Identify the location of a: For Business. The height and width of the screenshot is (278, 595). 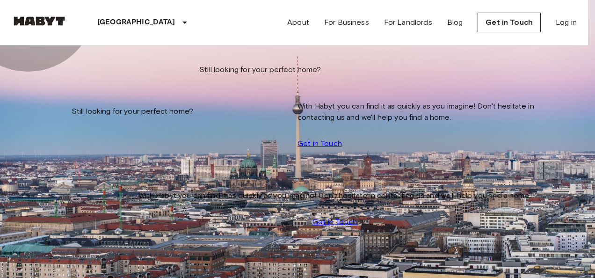
(347, 22).